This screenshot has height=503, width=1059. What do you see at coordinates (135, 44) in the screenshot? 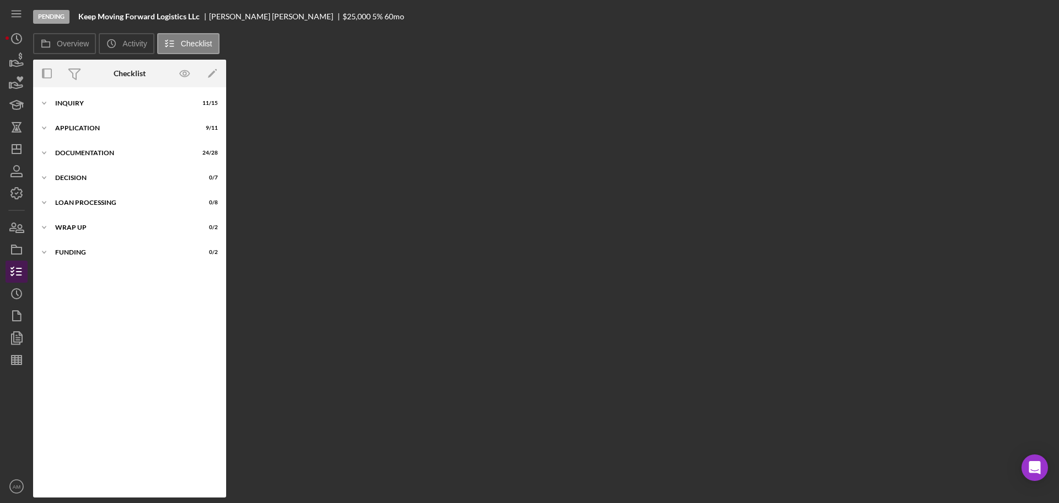
I see `label: Activity` at bounding box center [135, 44].